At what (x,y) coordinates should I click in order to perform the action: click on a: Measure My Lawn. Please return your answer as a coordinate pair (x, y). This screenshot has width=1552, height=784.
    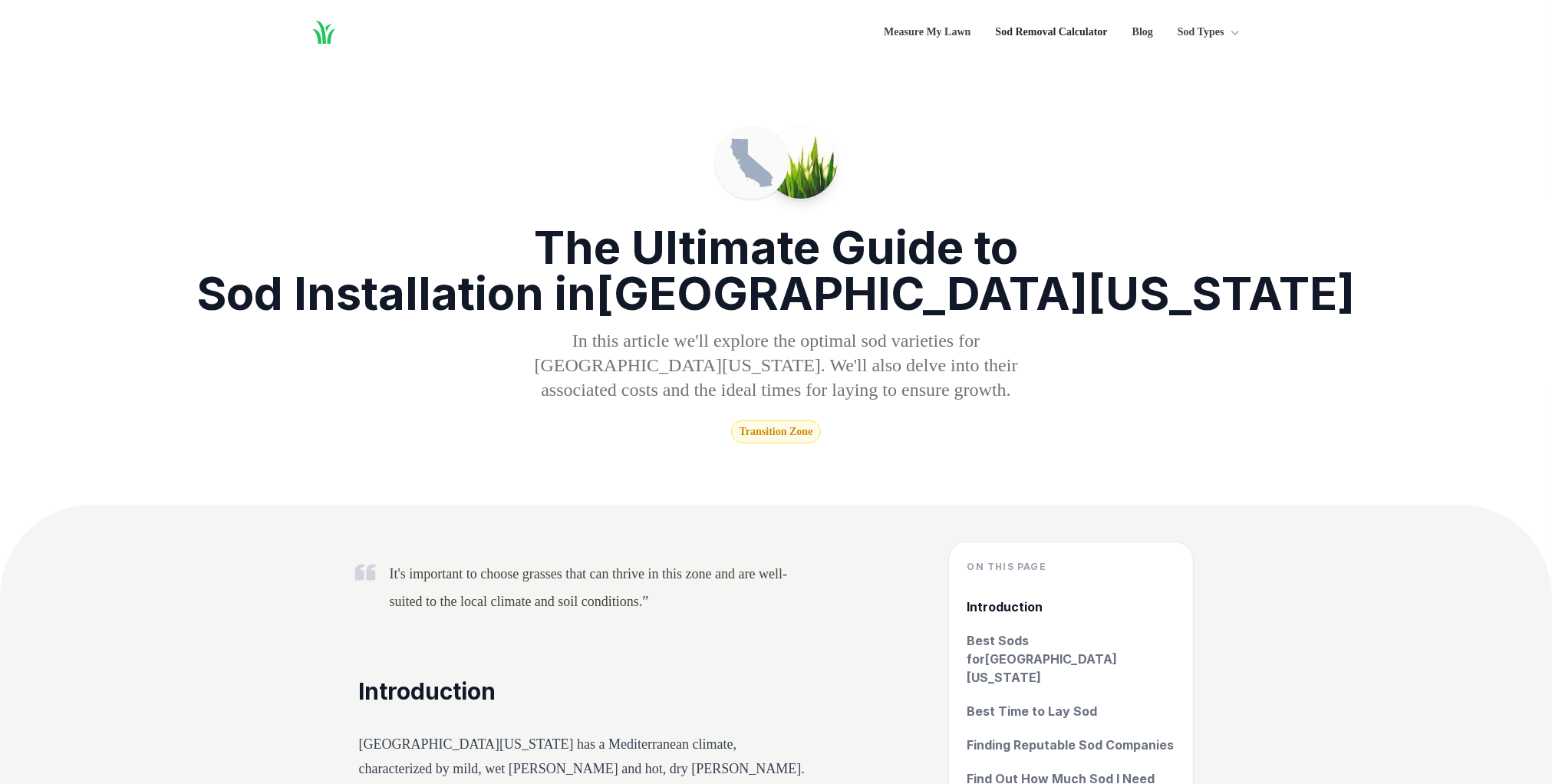
    Looking at the image, I should click on (926, 32).